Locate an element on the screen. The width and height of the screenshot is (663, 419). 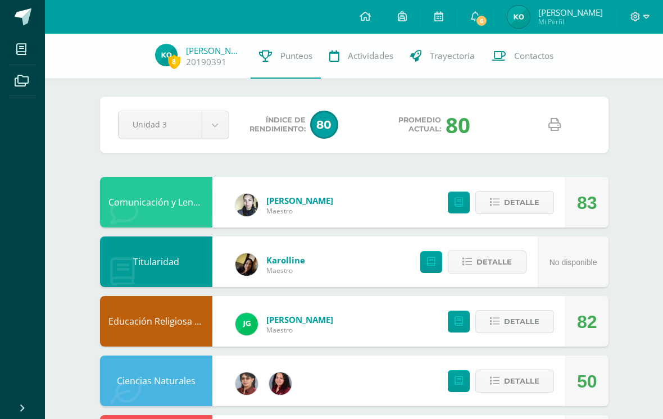
div: Comunicación y Lenguaje, Idioma Extranjero Inglés is located at coordinates (156, 202).